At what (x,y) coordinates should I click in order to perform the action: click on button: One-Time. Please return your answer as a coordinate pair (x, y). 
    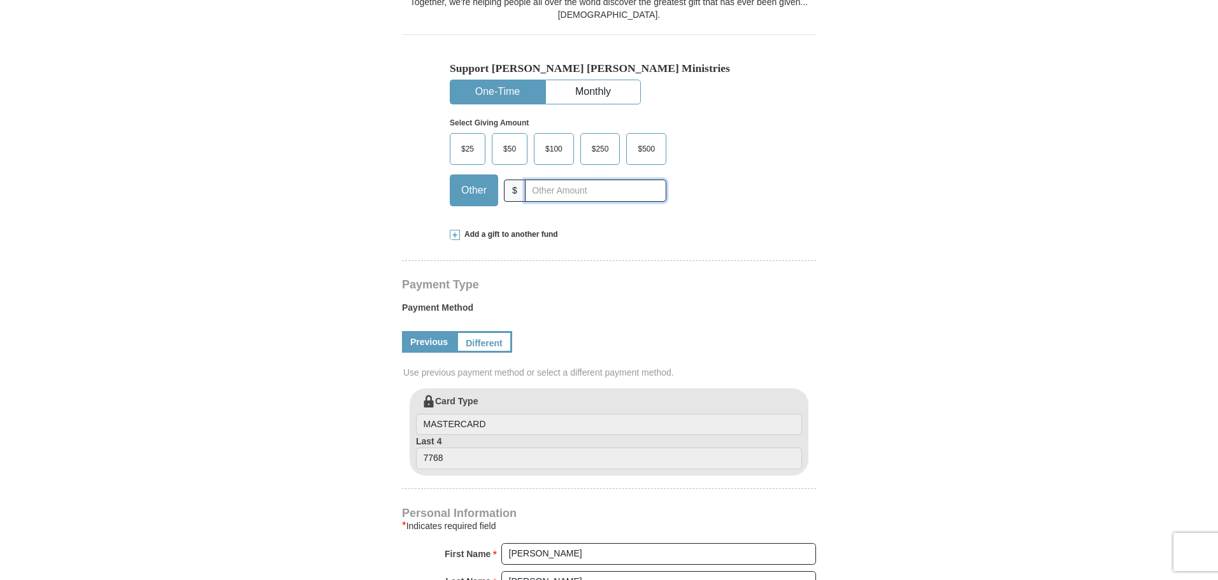
    Looking at the image, I should click on (497, 92).